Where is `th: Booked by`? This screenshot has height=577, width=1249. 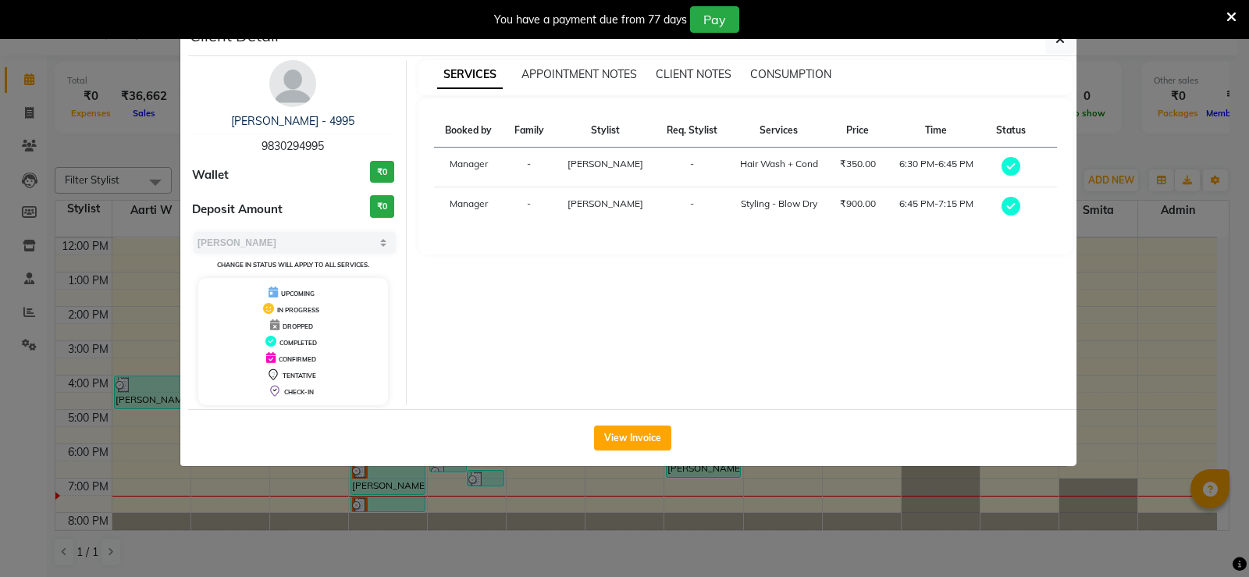
th: Booked by is located at coordinates (468, 130).